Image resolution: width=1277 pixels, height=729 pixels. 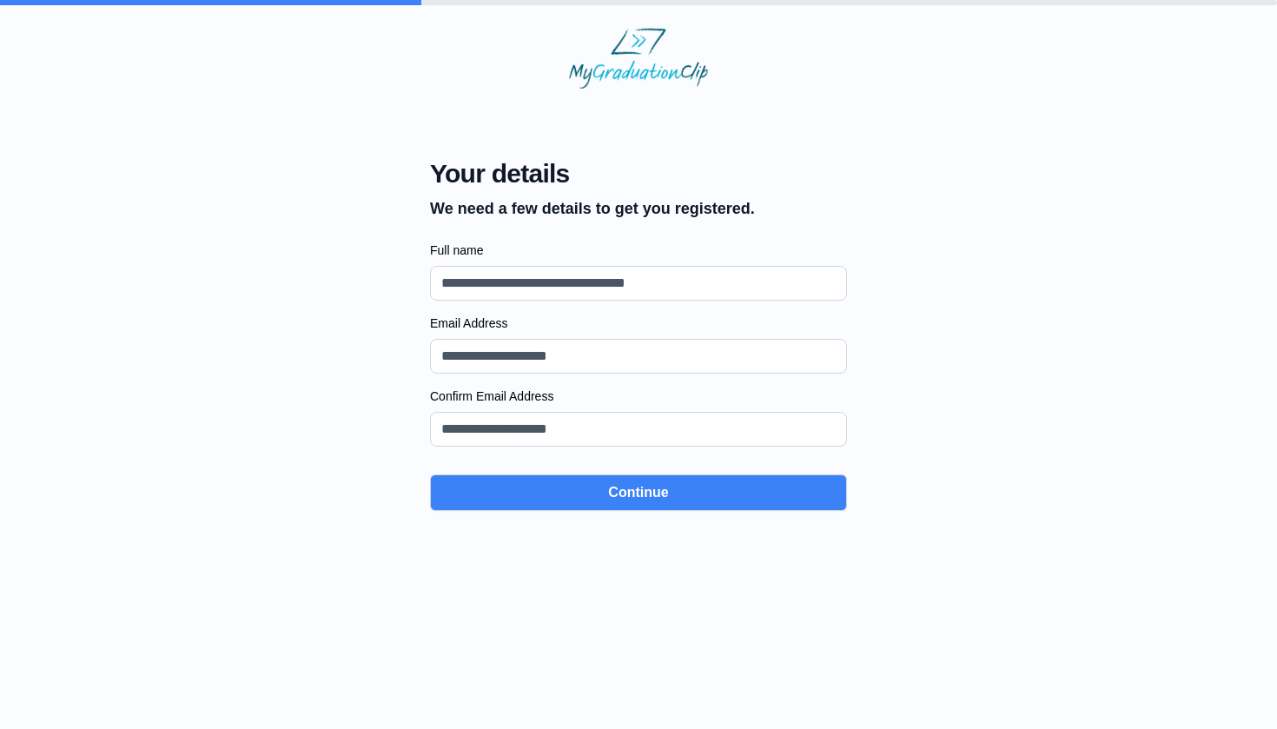 What do you see at coordinates (638, 492) in the screenshot?
I see `button: Continue` at bounding box center [638, 492].